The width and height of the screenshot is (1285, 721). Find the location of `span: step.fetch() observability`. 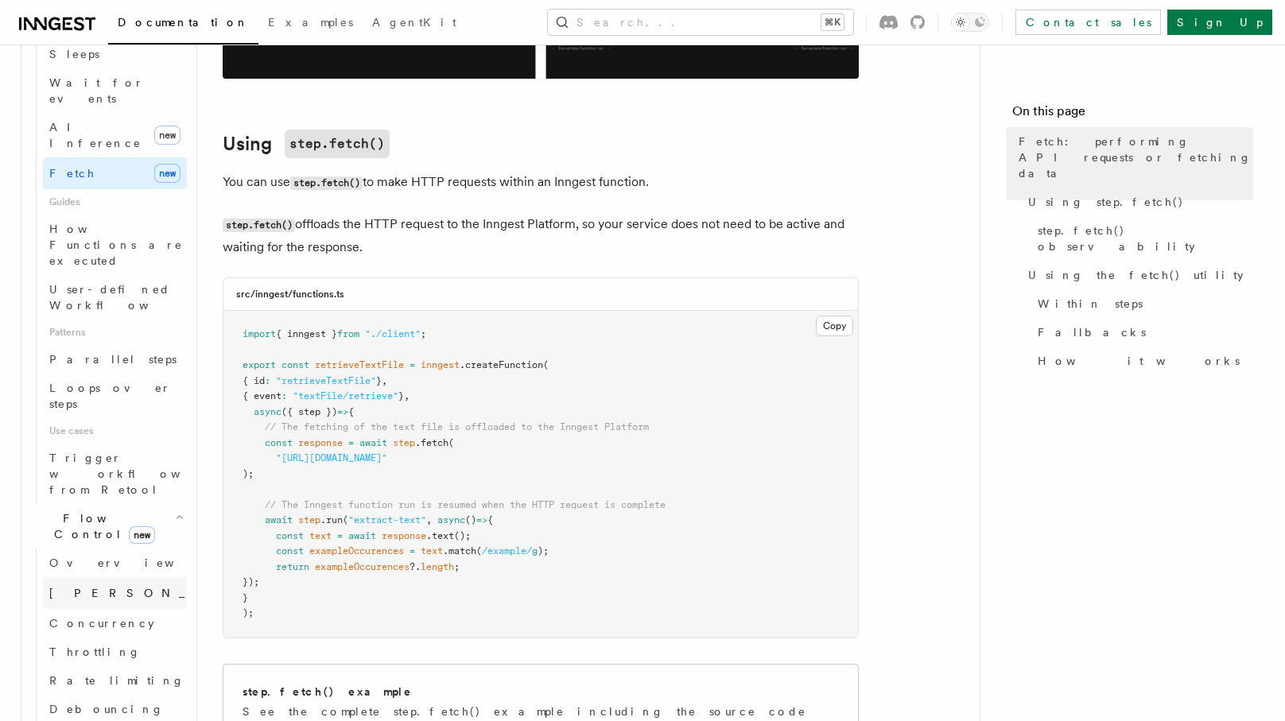

span: step.fetch() observability is located at coordinates (1145, 238).